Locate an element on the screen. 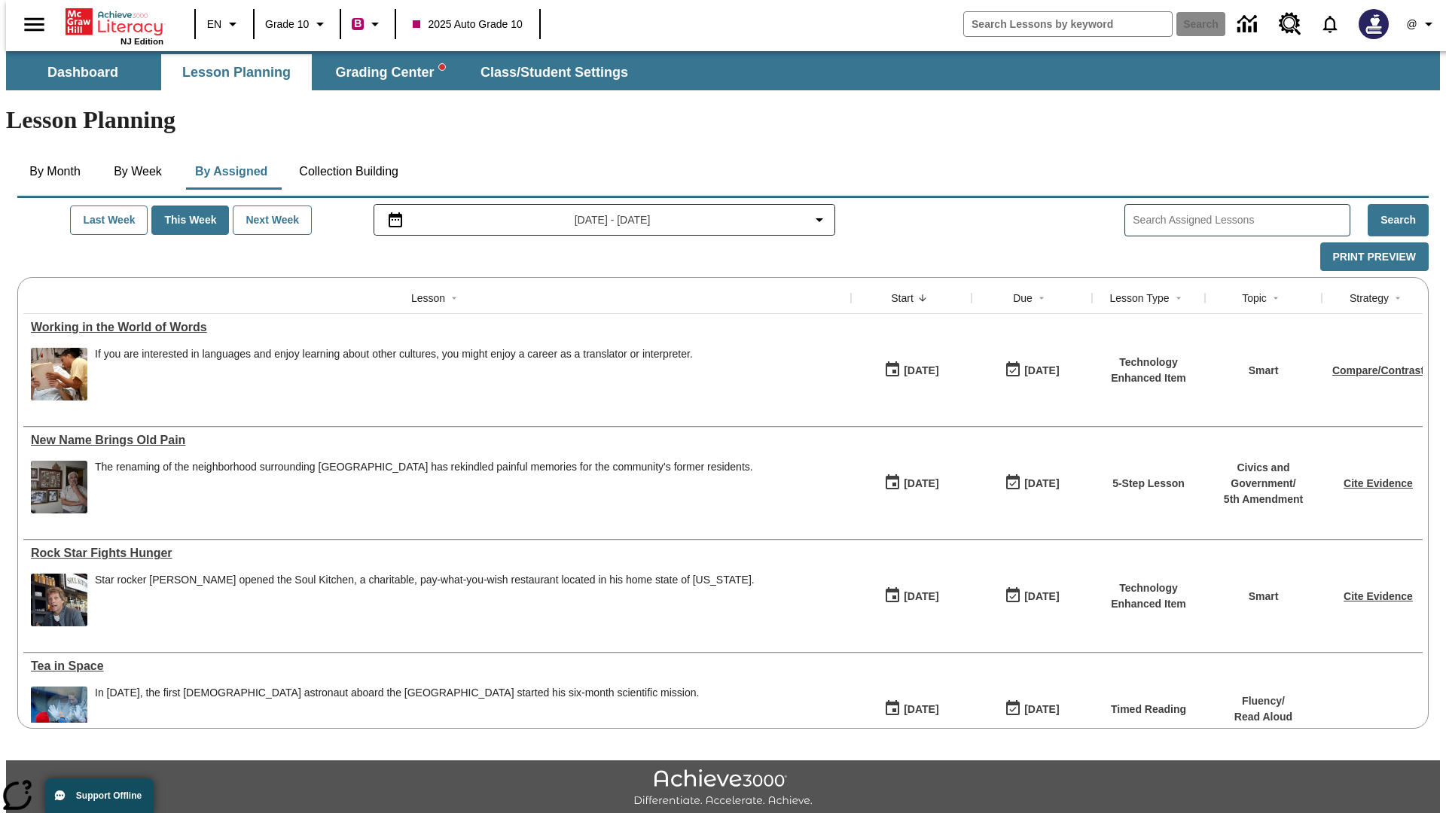 This screenshot has width=1446, height=813. button: Profile/Settings is located at coordinates (1422, 24).